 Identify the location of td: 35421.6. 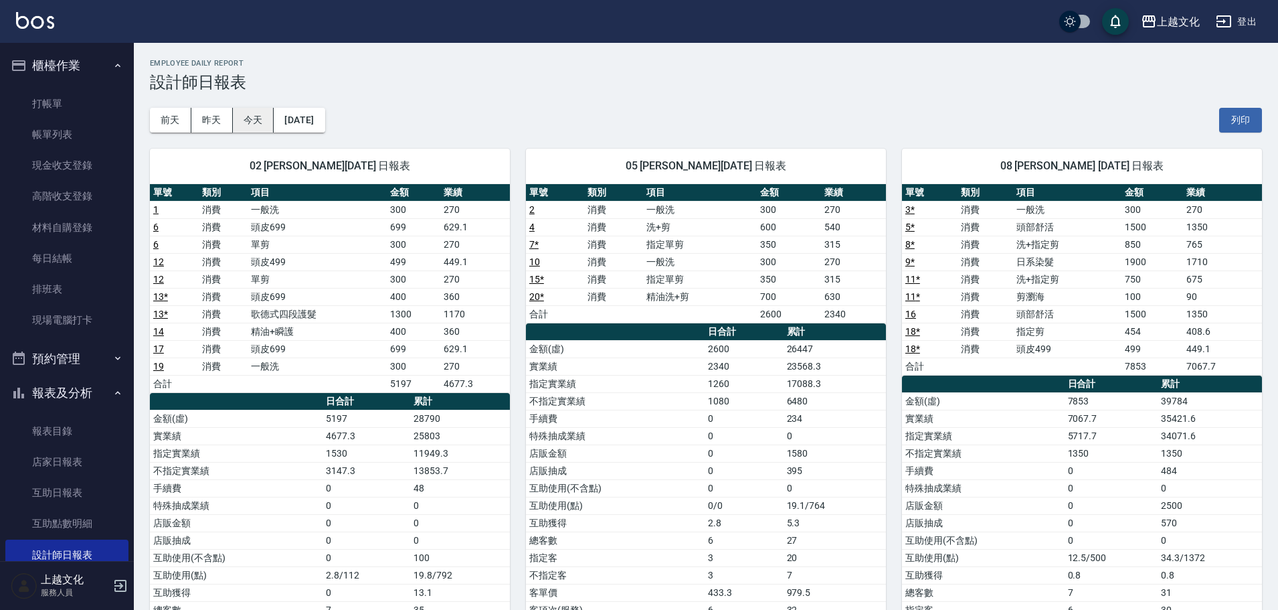
(1210, 418).